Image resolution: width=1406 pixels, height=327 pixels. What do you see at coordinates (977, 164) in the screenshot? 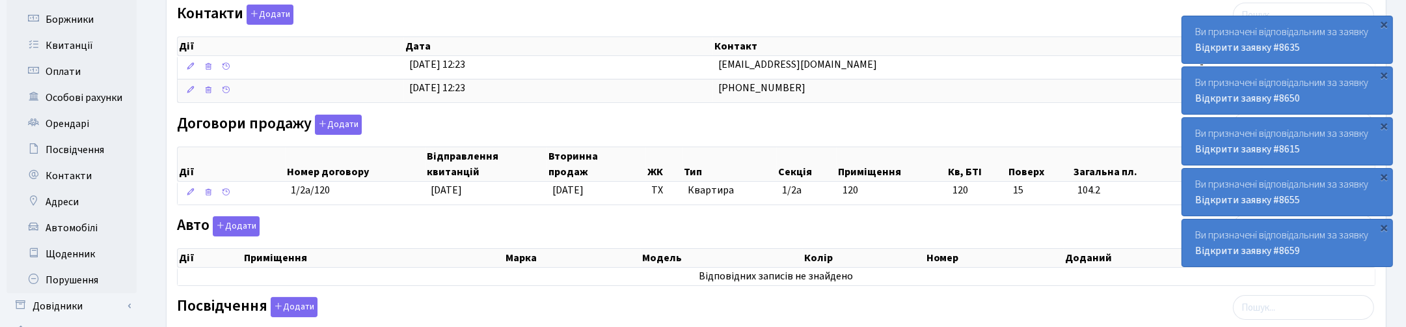
I see `th: Кв, БТІ` at bounding box center [977, 164].